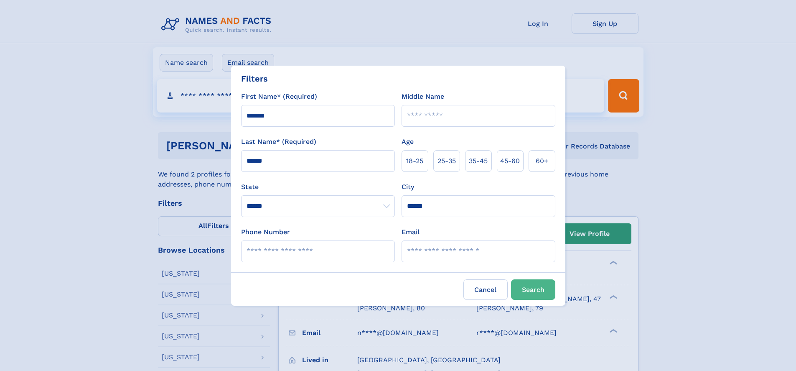 Image resolution: width=796 pixels, height=371 pixels. What do you see at coordinates (408, 187) in the screenshot?
I see `label: City` at bounding box center [408, 187].